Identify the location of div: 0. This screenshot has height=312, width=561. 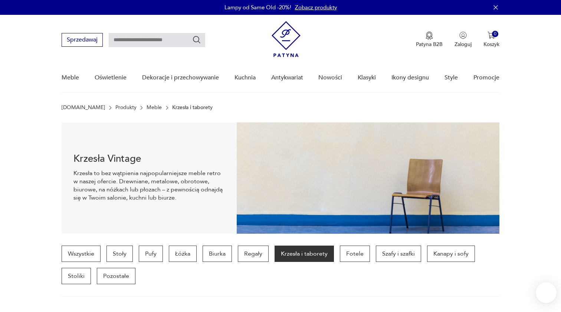
(495, 34).